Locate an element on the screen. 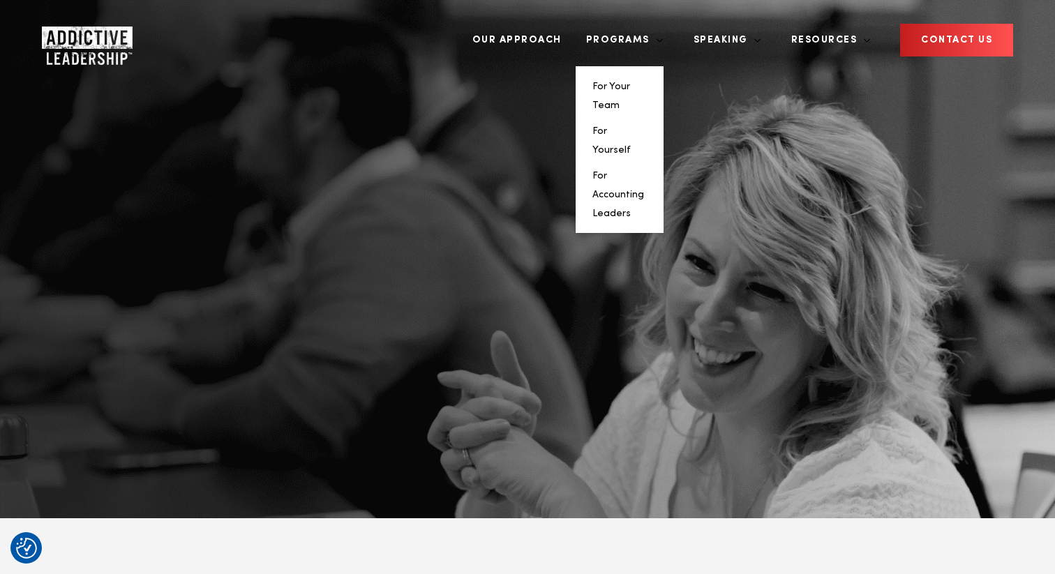 This screenshot has height=574, width=1055. button: Consent Preferences is located at coordinates (27, 548).